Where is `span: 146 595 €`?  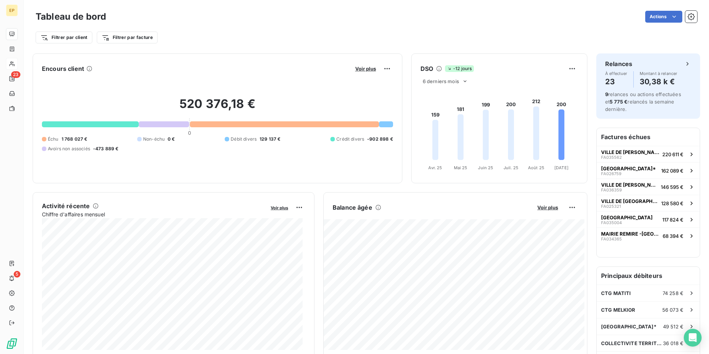
span: 146 595 € is located at coordinates (672, 187).